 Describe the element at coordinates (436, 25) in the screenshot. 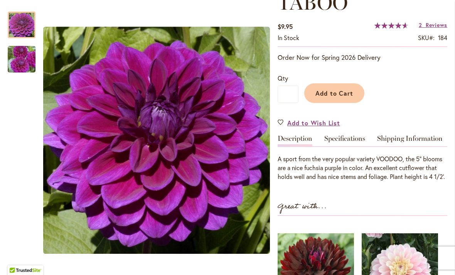

I see `span: Reviews` at that location.